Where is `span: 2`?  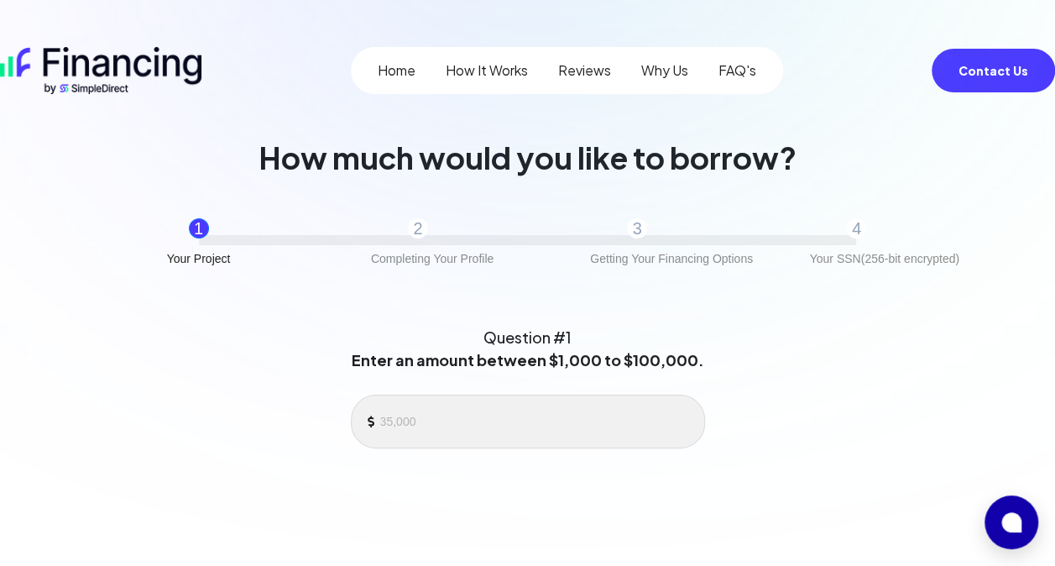
span: 2 is located at coordinates (417, 228).